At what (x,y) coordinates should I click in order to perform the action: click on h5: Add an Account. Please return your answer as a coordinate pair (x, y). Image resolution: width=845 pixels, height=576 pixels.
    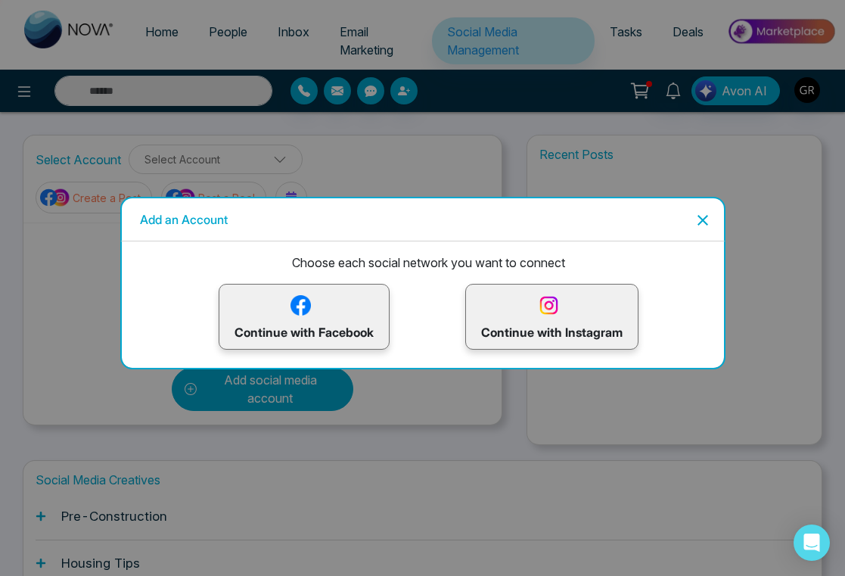
    Looking at the image, I should click on (184, 219).